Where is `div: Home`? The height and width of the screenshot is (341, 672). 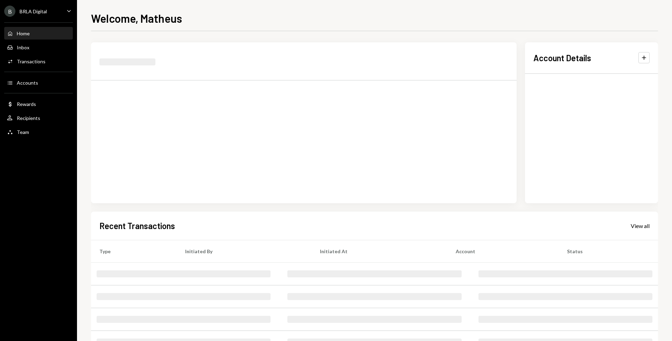
div: Home is located at coordinates (23, 33).